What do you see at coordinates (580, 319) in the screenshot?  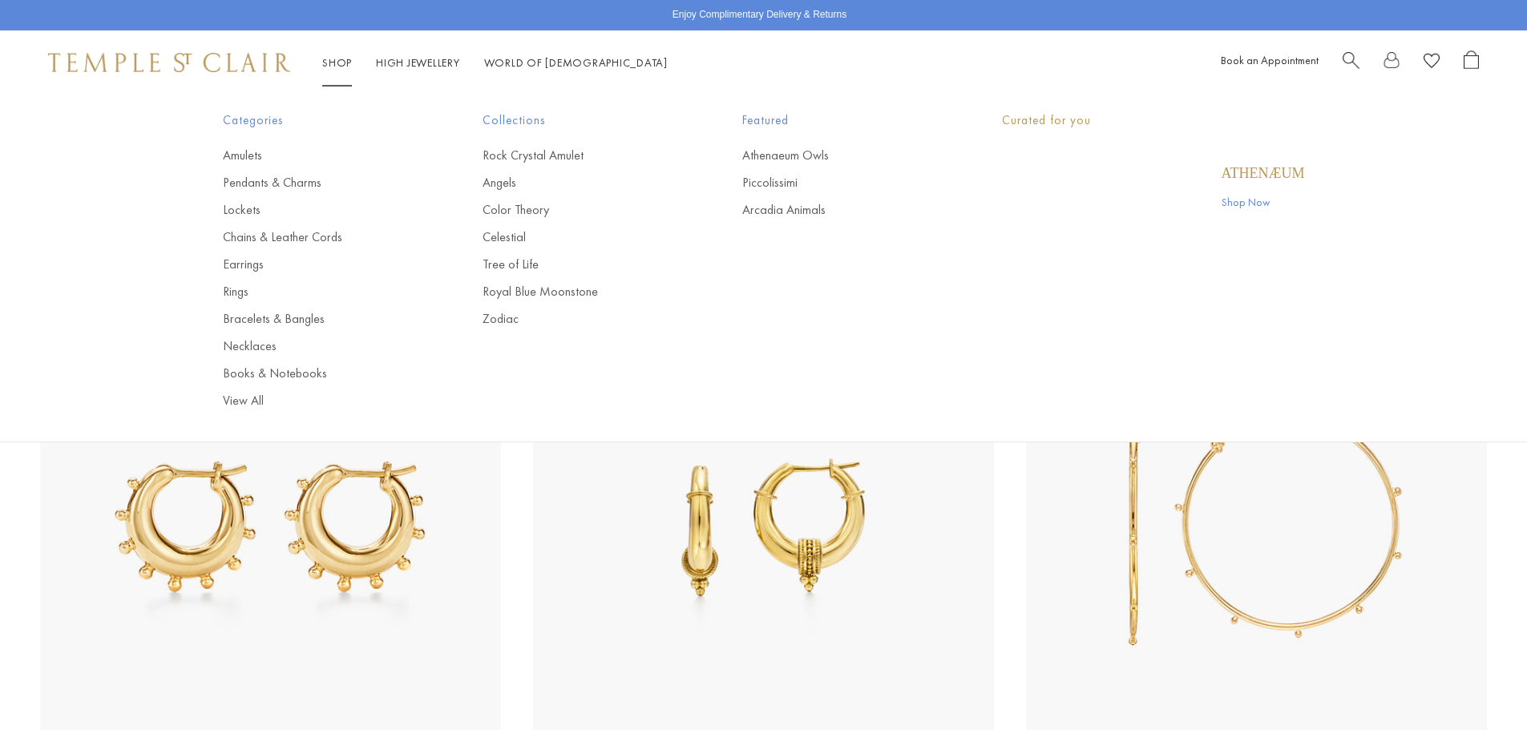 I see `a: Zodiac` at bounding box center [580, 319].